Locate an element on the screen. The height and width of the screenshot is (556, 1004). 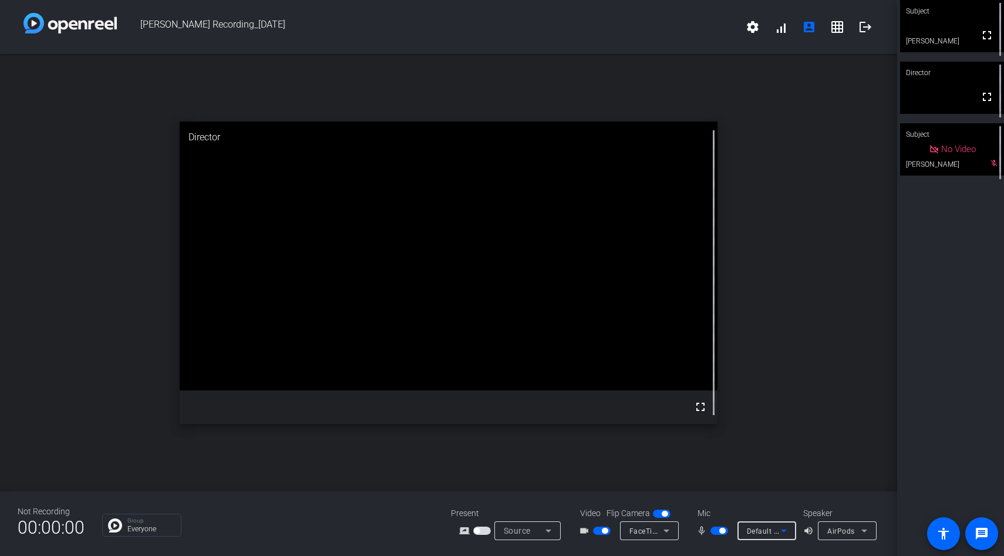
mat-icon: message is located at coordinates (982, 534).